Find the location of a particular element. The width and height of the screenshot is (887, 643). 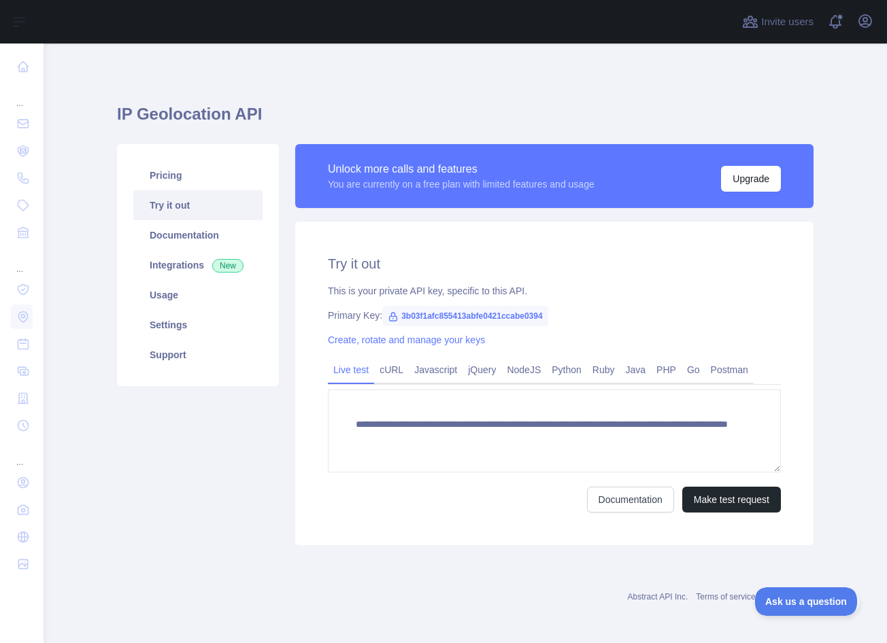

div: Unlock more calls and features is located at coordinates (461, 169).